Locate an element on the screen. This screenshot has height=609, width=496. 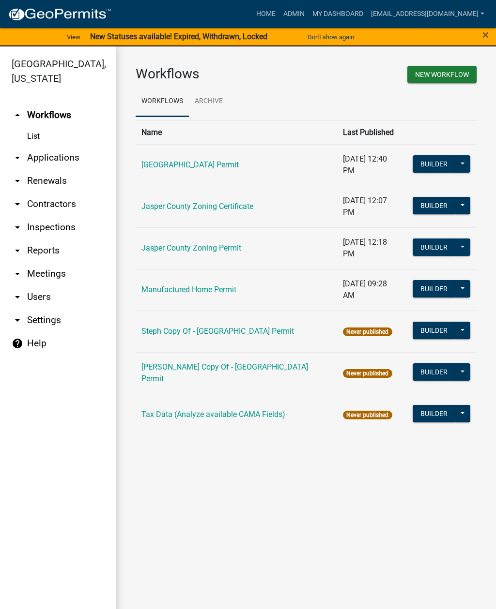
strong: New Statuses available! Expired, Withdrawn, Locked is located at coordinates (179, 36).